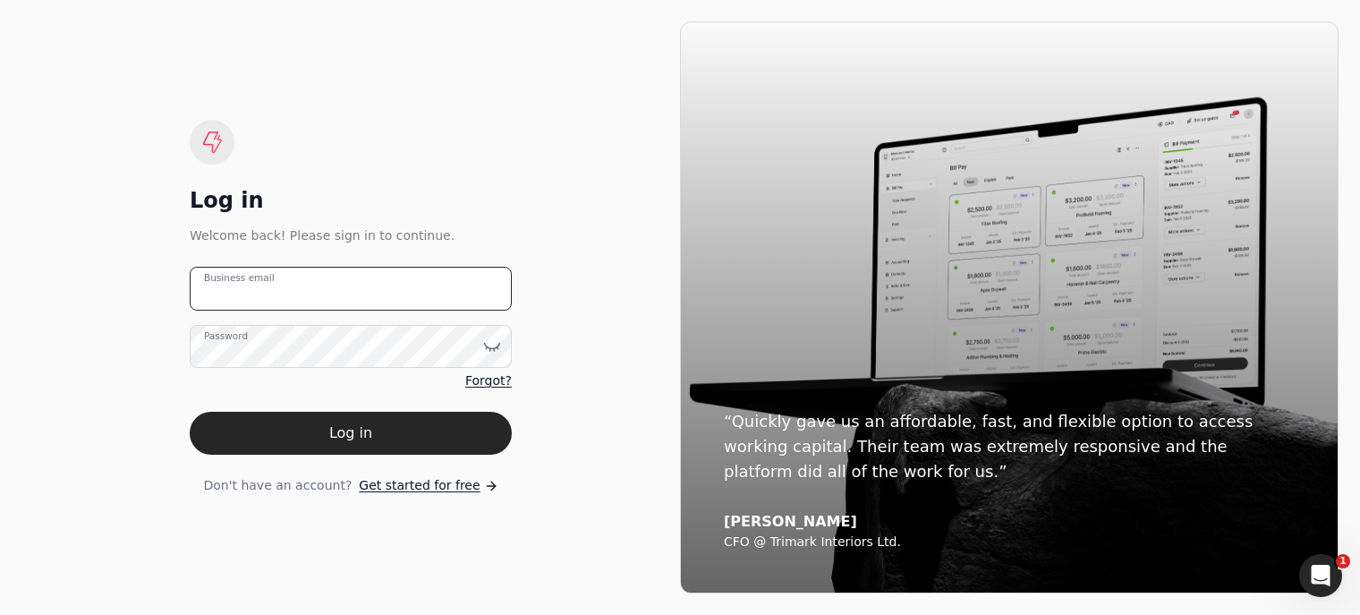 This screenshot has height=615, width=1360. What do you see at coordinates (489, 380) in the screenshot?
I see `a: Forgot?` at bounding box center [489, 380].